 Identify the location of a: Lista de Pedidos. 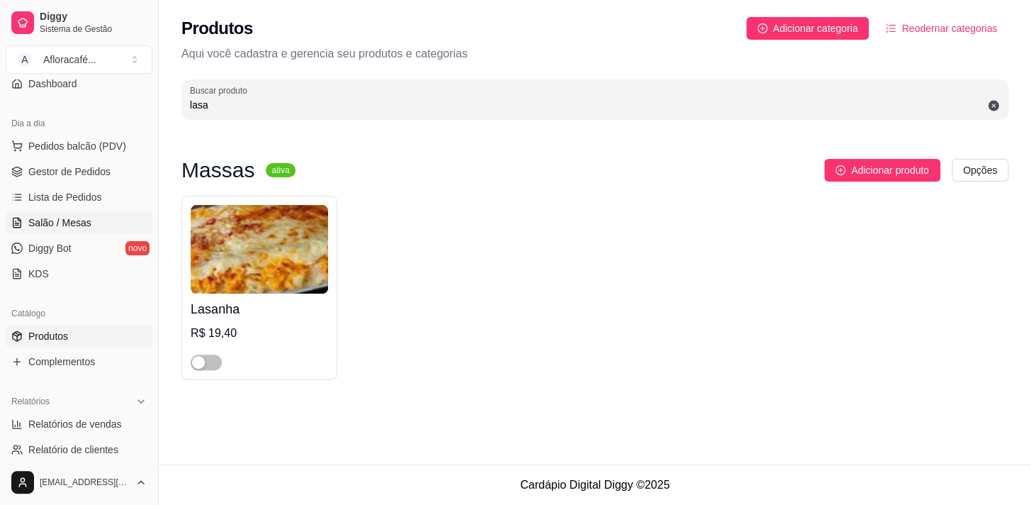
(79, 197).